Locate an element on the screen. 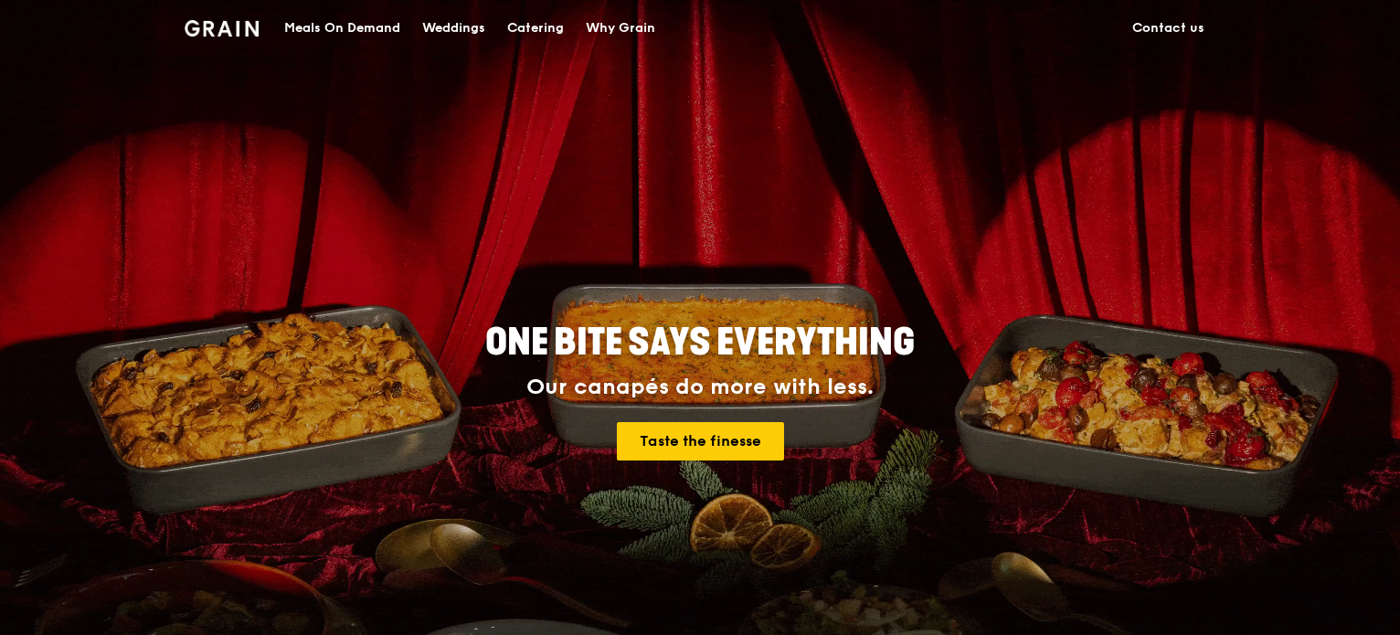  a: Taste the finesse is located at coordinates (700, 441).